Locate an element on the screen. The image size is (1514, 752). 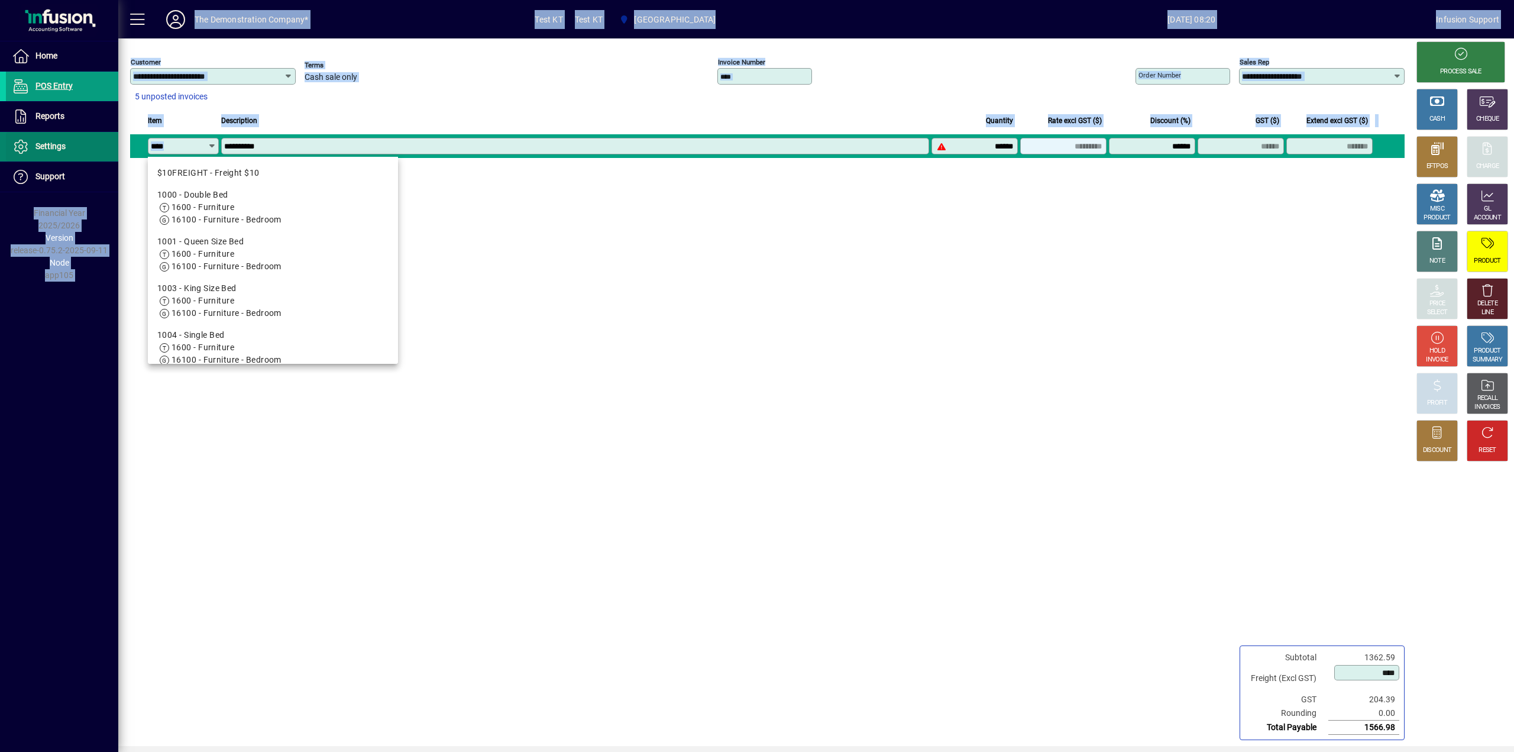
span: POS Entry is located at coordinates (54, 86).